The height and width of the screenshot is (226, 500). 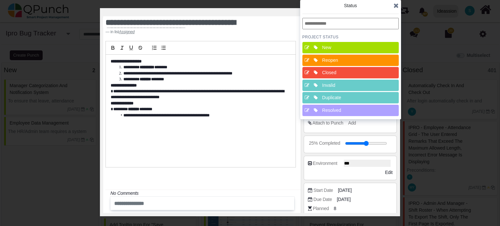 What do you see at coordinates (352, 85) in the screenshot?
I see `div: Invalid` at bounding box center [352, 85].